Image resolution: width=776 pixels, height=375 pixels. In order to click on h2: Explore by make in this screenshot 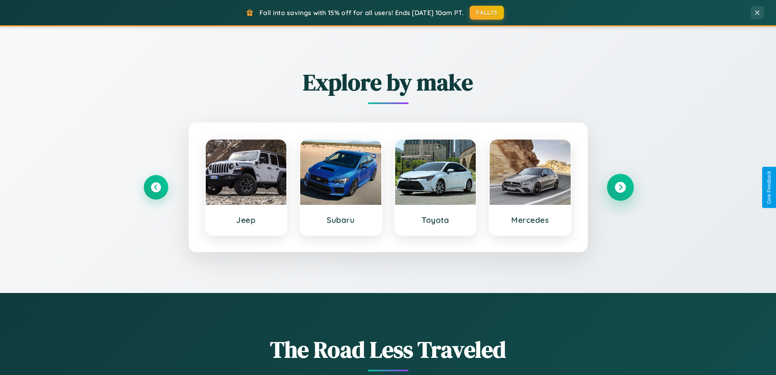, I will do `click(388, 82)`.